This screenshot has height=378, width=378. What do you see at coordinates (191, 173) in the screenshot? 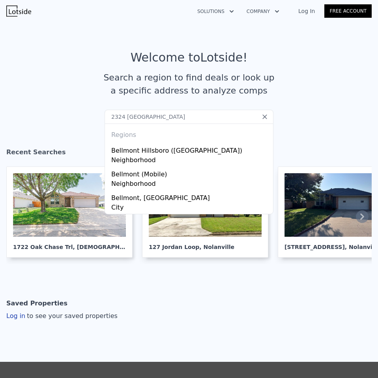
I see `div: Bellmont (Mobile)` at bounding box center [191, 173].